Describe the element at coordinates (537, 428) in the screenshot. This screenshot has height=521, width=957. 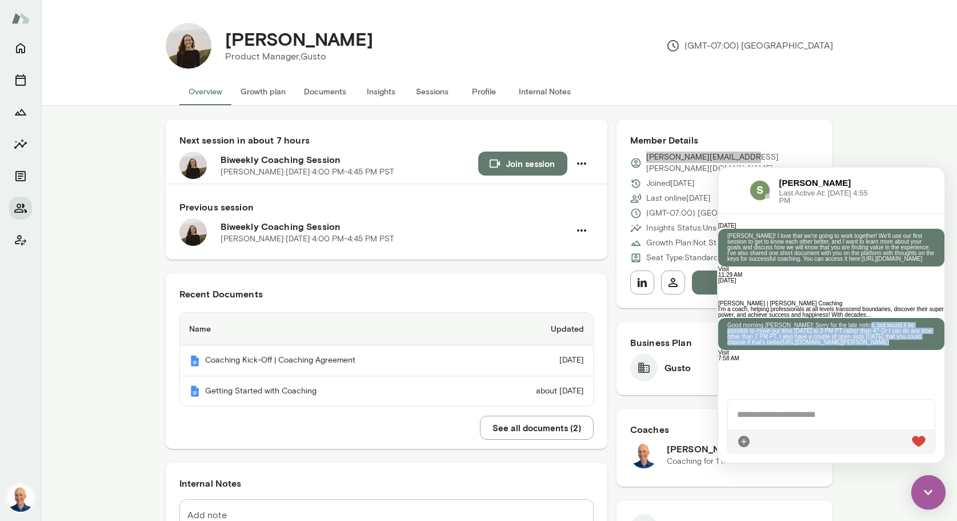
I see `button: See all documents (2)` at that location.